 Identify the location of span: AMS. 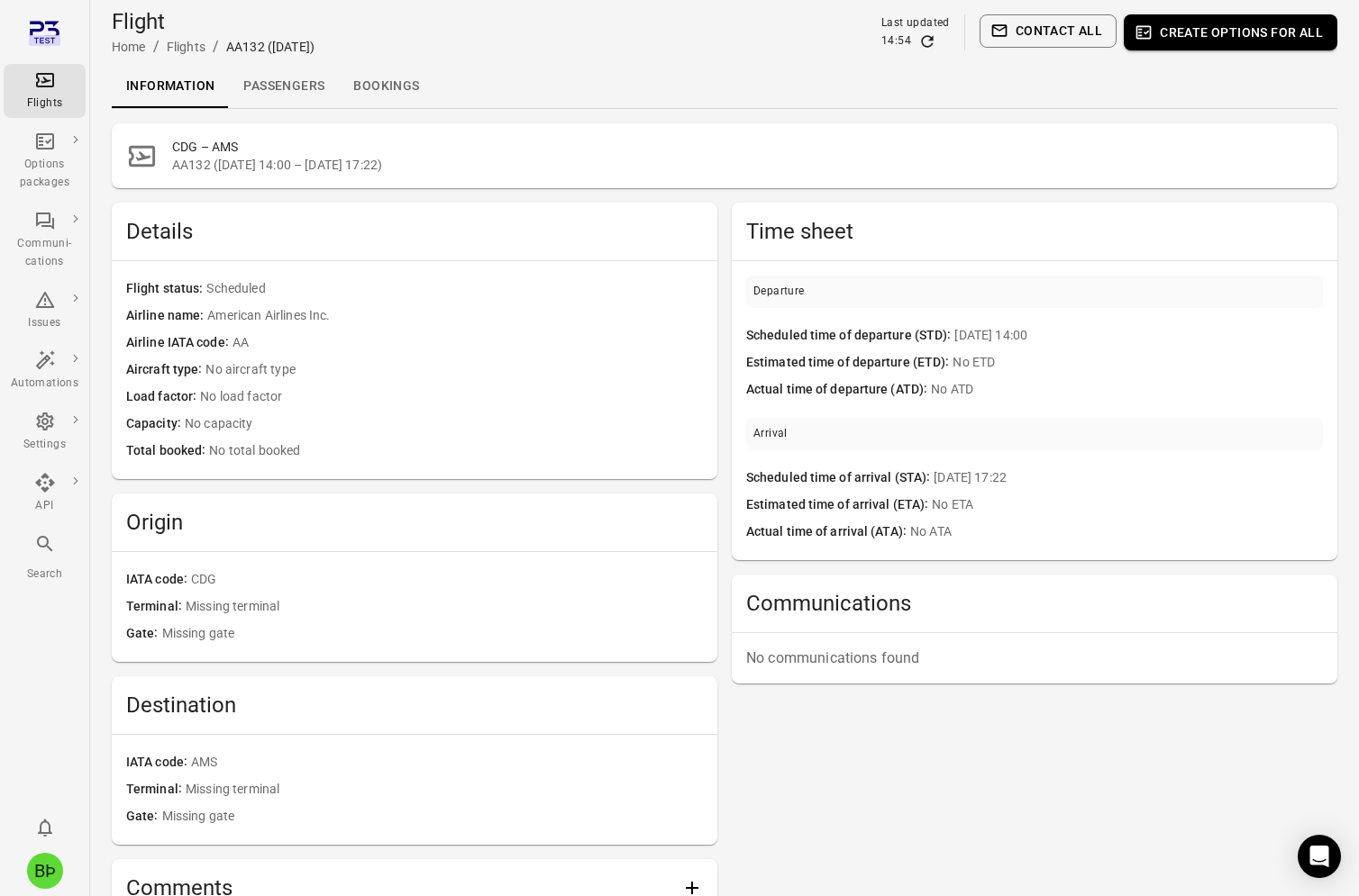
(447, 763).